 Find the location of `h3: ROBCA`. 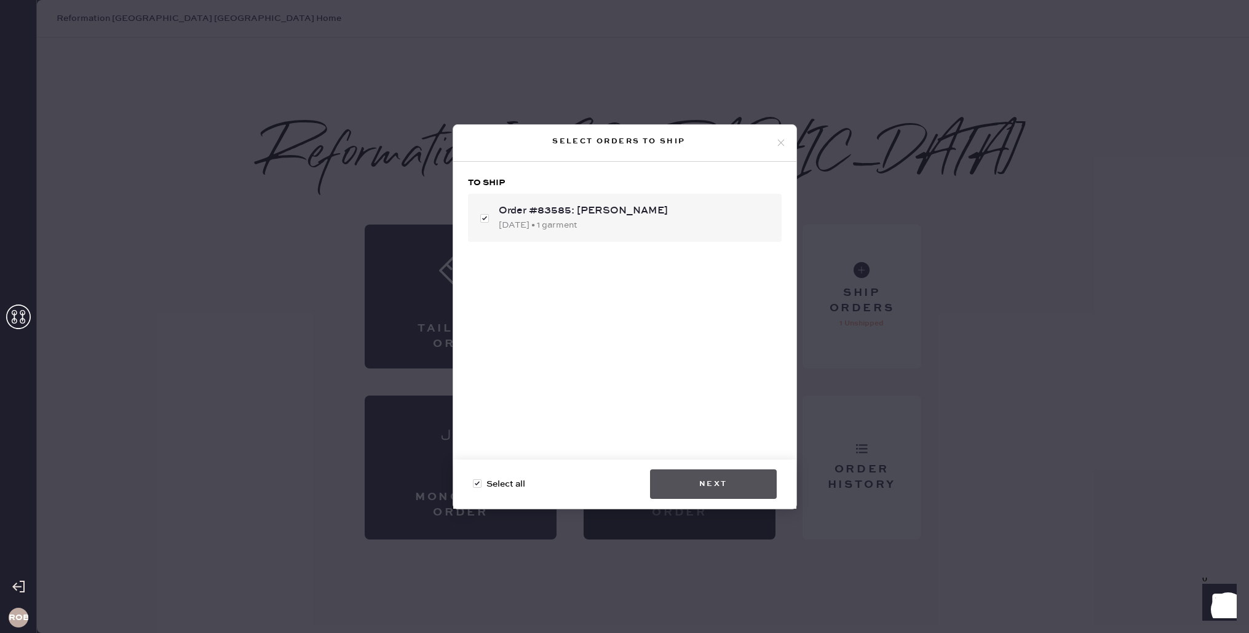

h3: ROBCA is located at coordinates (18, 617).